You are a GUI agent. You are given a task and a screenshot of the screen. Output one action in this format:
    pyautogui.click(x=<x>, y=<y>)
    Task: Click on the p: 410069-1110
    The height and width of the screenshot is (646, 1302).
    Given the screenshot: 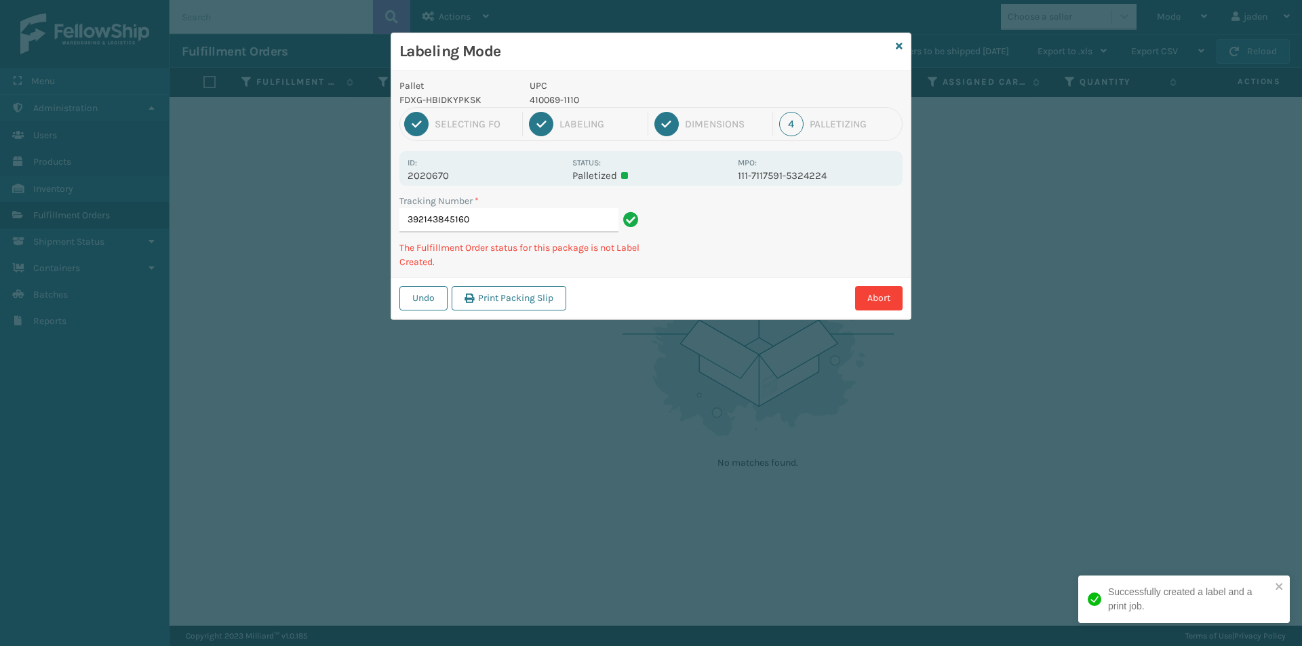 What is the action you would take?
    pyautogui.click(x=629, y=100)
    